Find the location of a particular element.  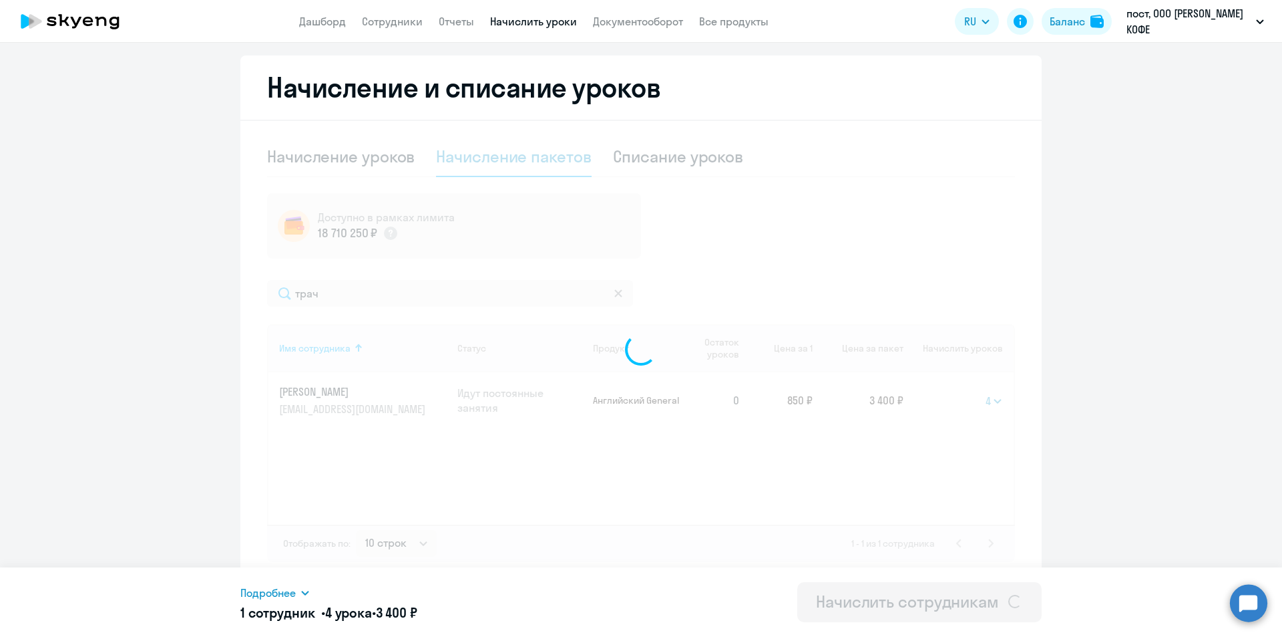

a: Все продукты is located at coordinates (734, 21).